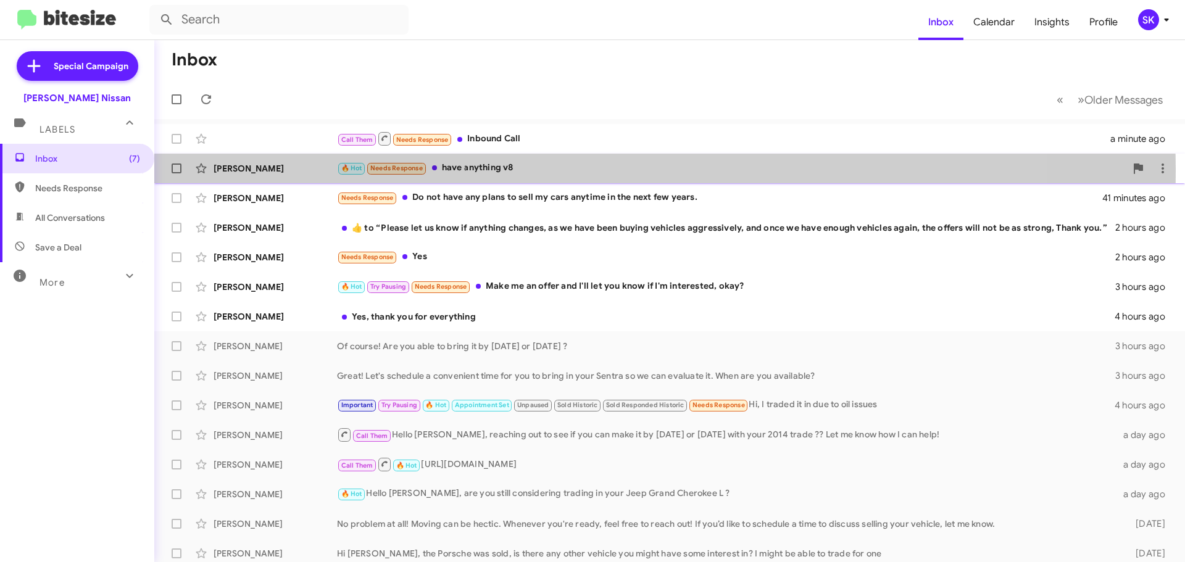 This screenshot has width=1185, height=562. Describe the element at coordinates (1051, 22) in the screenshot. I see `a: Insights` at that location.